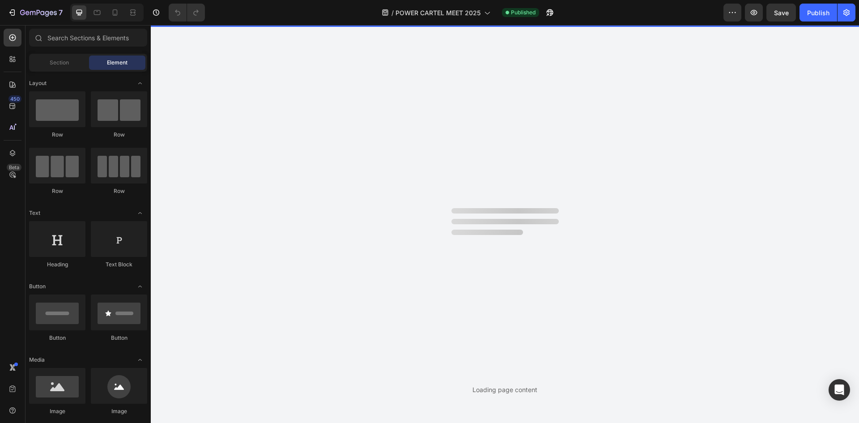 This screenshot has width=859, height=423. Describe the element at coordinates (57, 264) in the screenshot. I see `div: Heading` at that location.